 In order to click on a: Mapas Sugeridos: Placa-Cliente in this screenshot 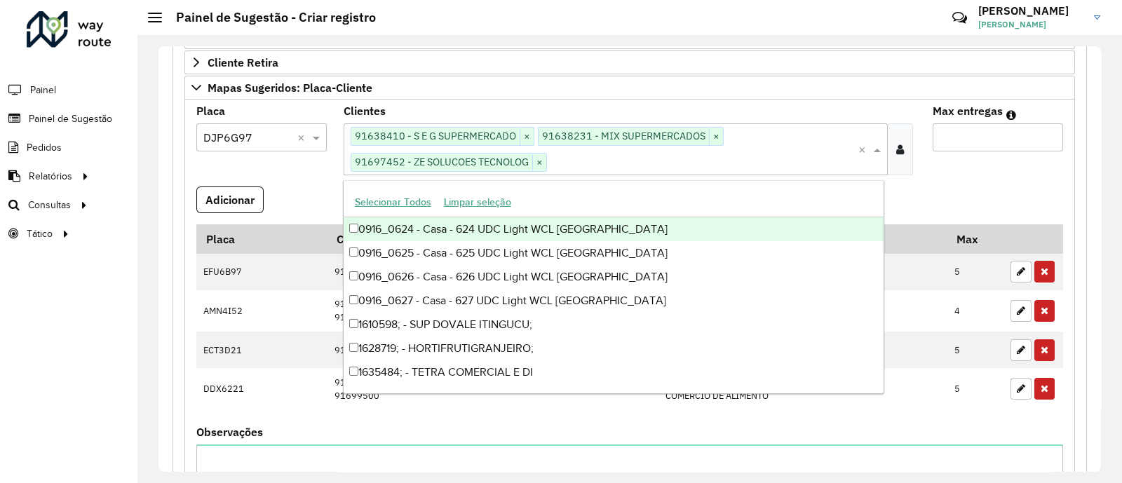, I will do `click(630, 88)`.